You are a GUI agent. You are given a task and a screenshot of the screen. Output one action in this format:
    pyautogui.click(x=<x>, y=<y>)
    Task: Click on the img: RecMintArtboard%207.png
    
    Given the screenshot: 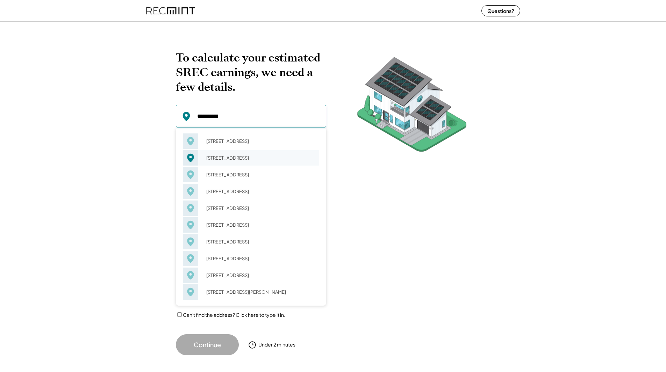 What is the action you would take?
    pyautogui.click(x=412, y=106)
    